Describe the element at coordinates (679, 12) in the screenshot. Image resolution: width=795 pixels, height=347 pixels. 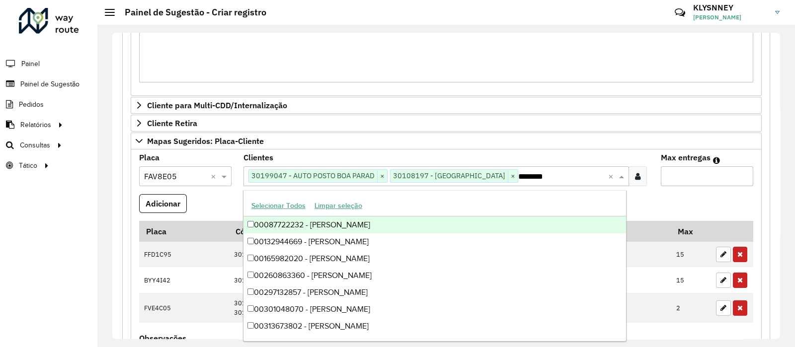
I see `a: Contato Rápido` at that location.